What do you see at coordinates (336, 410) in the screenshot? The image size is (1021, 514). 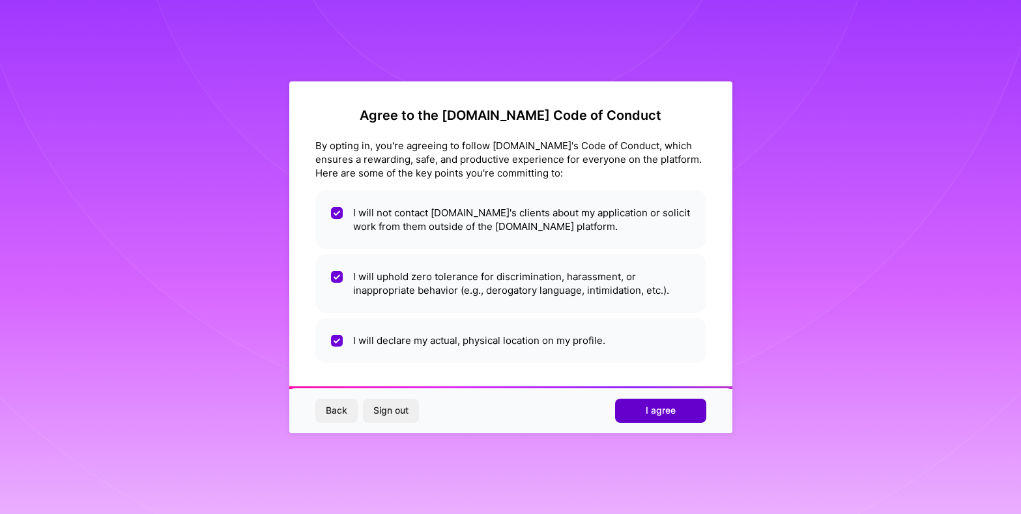 I see `button: Back` at bounding box center [336, 410].